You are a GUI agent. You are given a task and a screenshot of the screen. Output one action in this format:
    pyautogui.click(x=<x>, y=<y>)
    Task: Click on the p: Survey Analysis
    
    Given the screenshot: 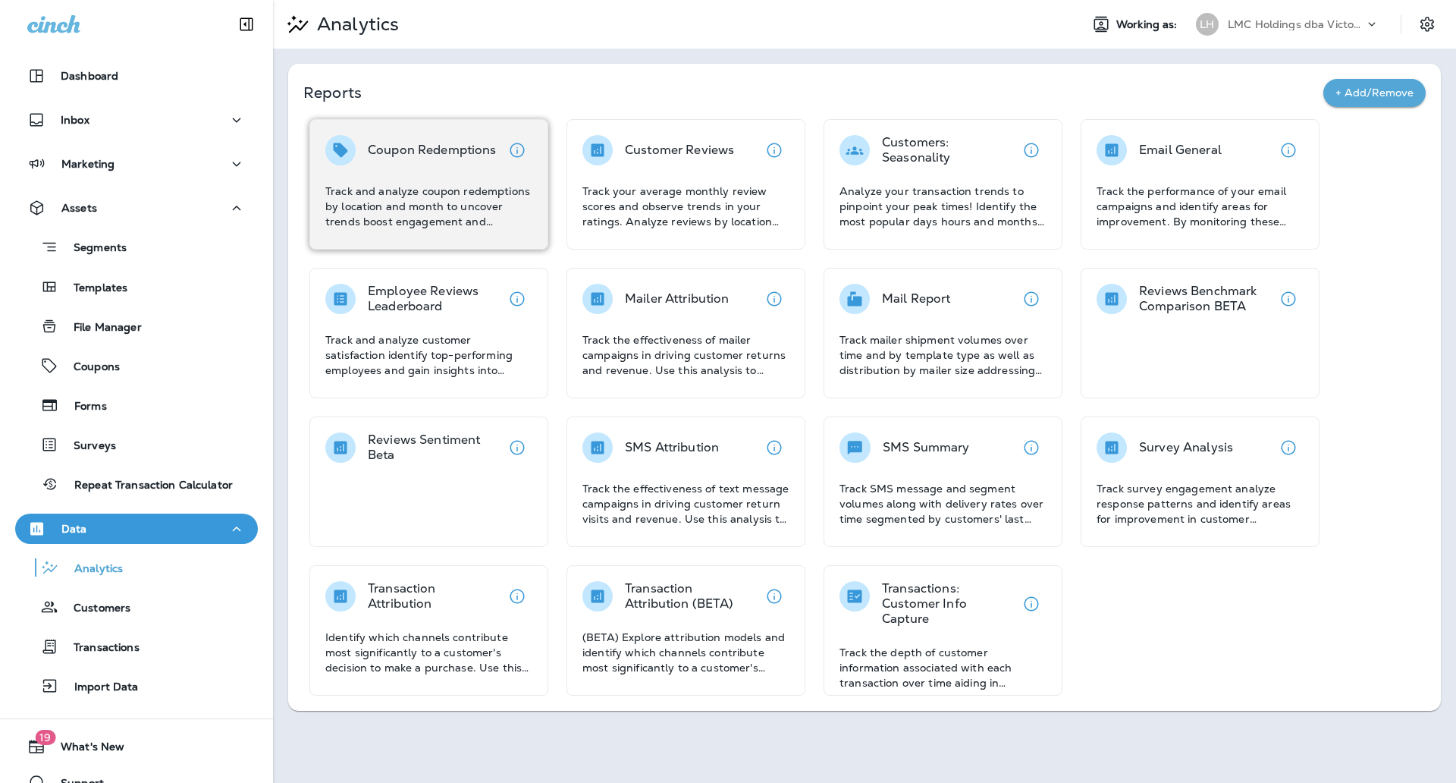 What is the action you would take?
    pyautogui.click(x=1186, y=447)
    